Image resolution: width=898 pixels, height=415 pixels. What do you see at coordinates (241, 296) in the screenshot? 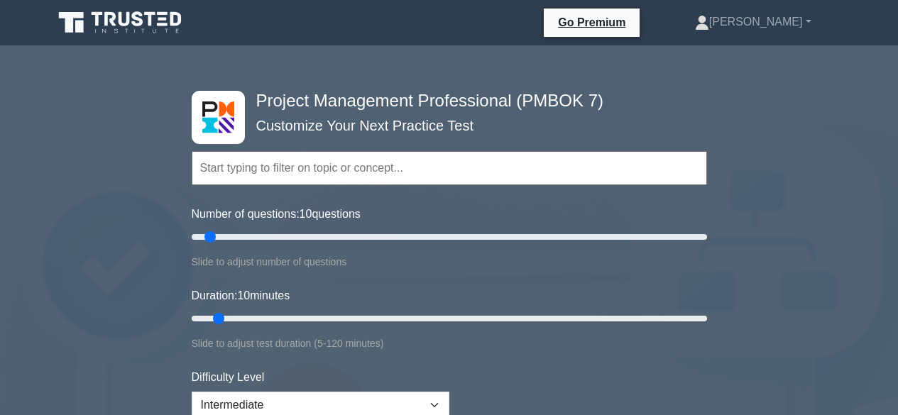
I see `label: Duration: minutes` at bounding box center [241, 296].